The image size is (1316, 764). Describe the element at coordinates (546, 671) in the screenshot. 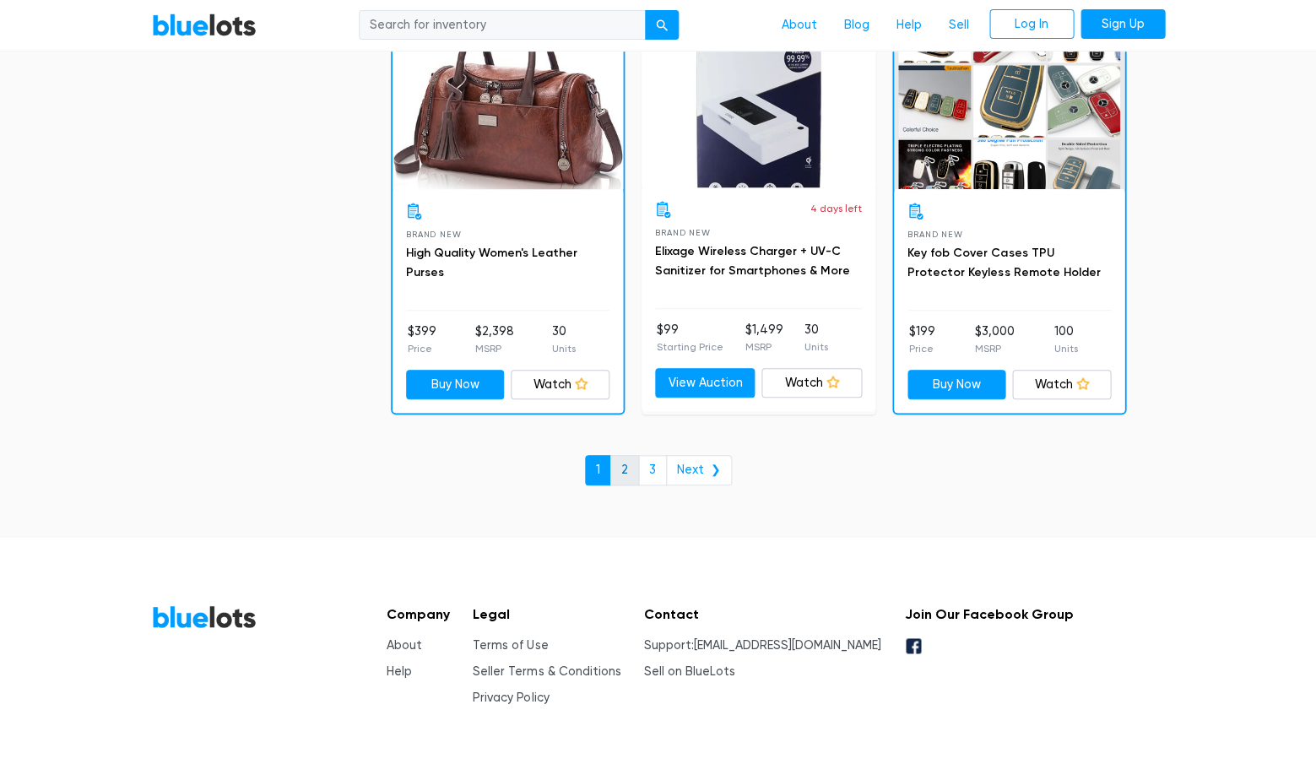

I see `a: Seller Terms & Conditions` at that location.